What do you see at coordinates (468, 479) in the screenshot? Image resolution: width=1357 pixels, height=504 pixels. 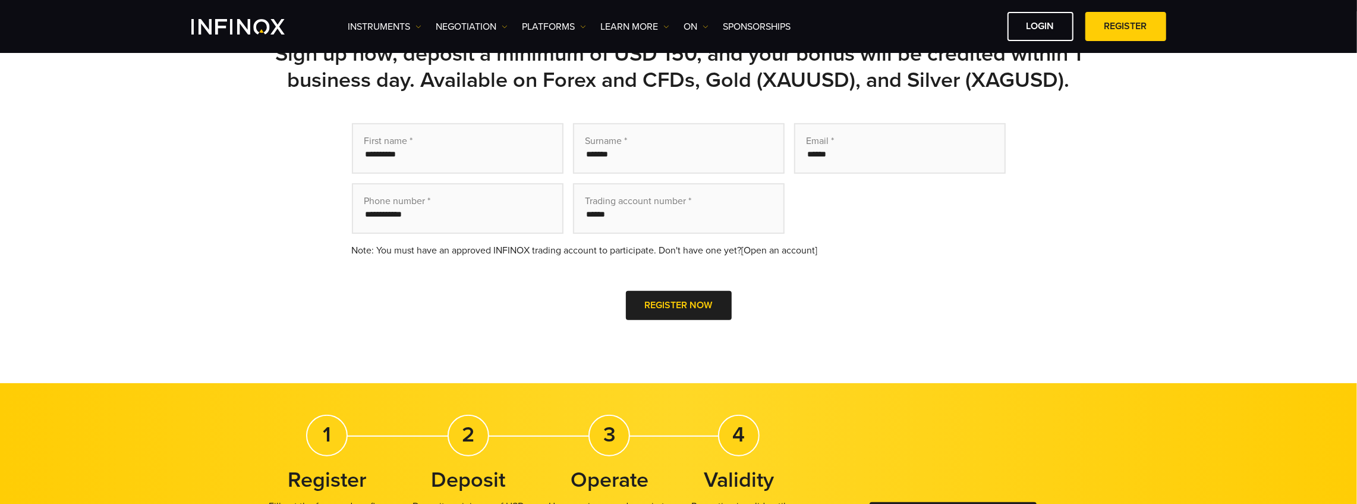 I see `font: Deposit` at bounding box center [468, 479].